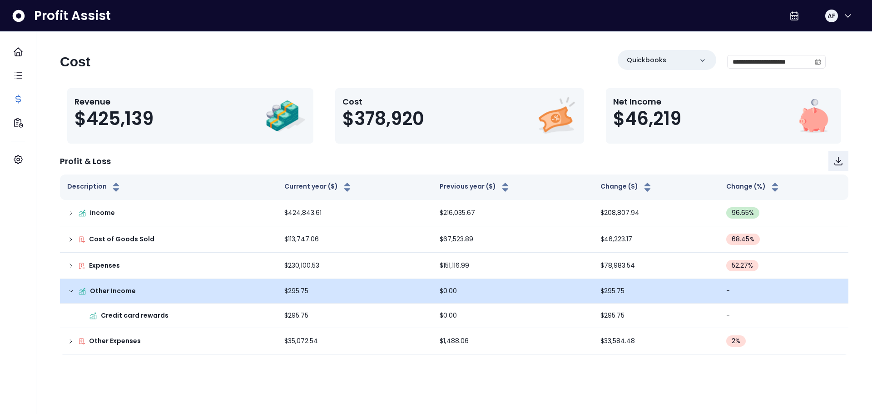 This screenshot has width=872, height=414. Describe the element at coordinates (85, 161) in the screenshot. I see `p: Profit & Loss` at that location.